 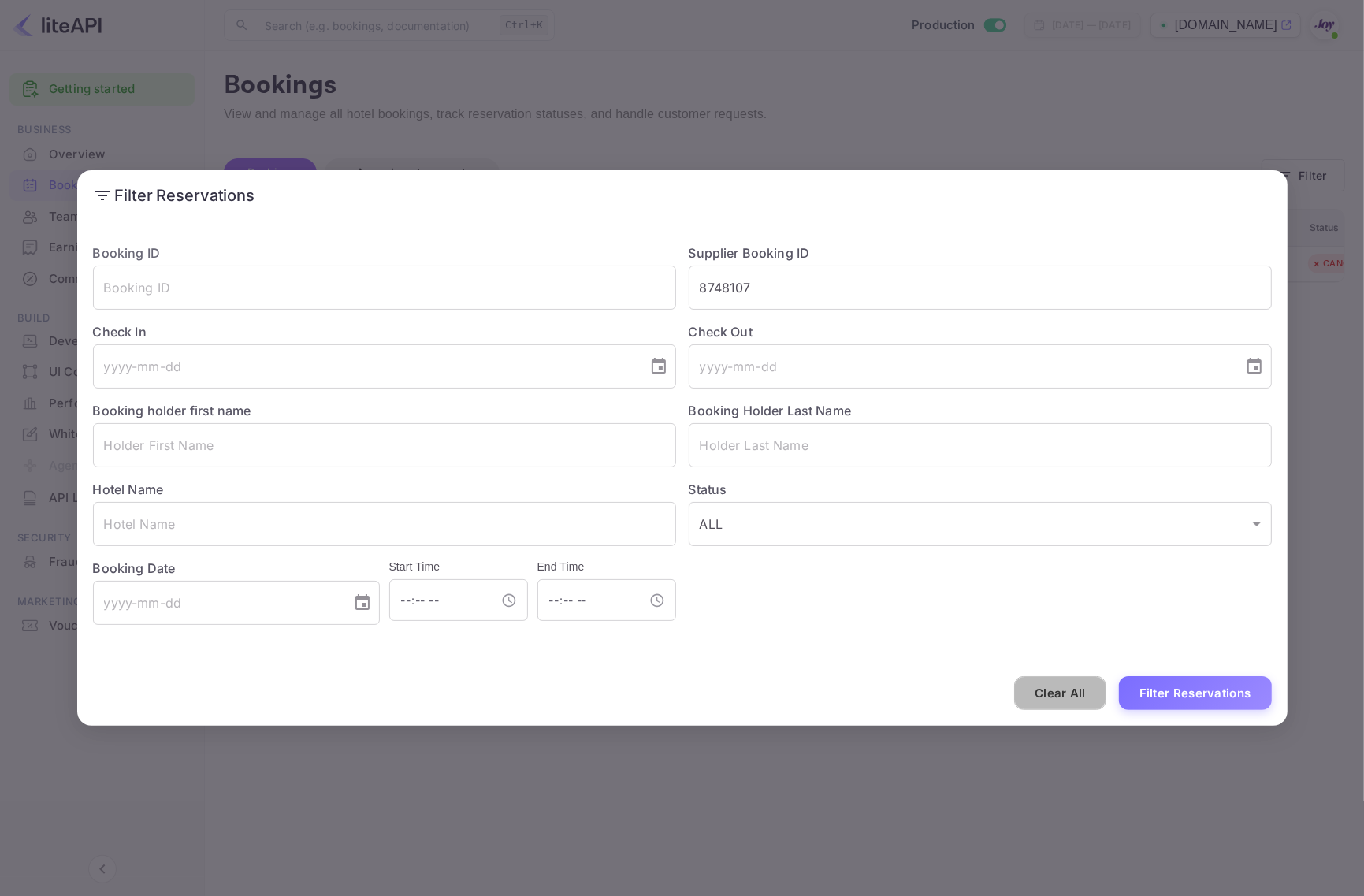 What do you see at coordinates (682, 196) in the screenshot?
I see `h2: Filter Reservations` at bounding box center [682, 196].